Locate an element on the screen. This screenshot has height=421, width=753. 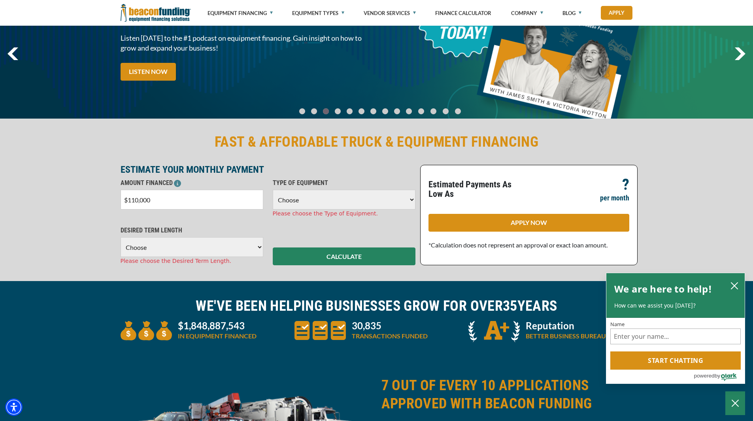
button: Start chatting is located at coordinates (676, 361).